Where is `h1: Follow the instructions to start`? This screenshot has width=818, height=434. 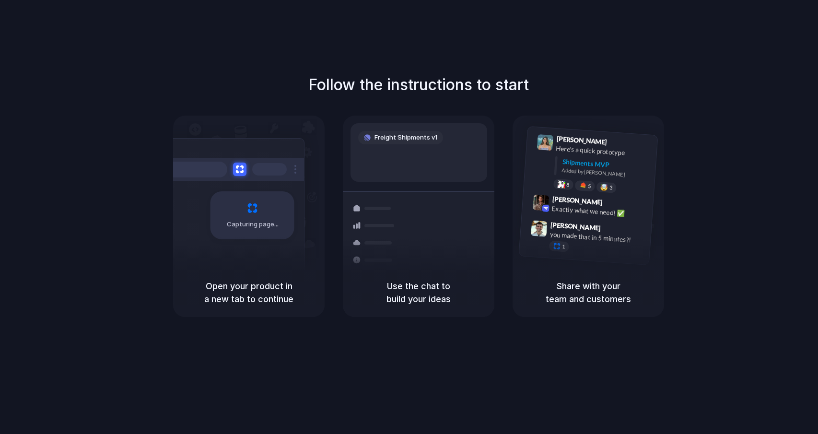 h1: Follow the instructions to start is located at coordinates (418, 85).